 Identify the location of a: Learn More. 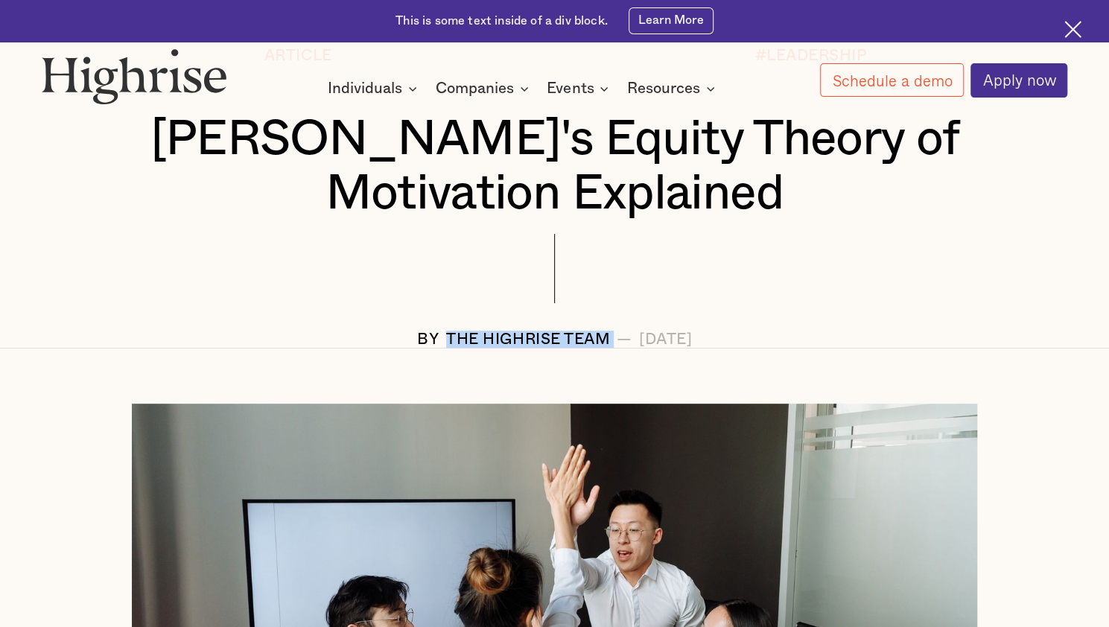
(671, 21).